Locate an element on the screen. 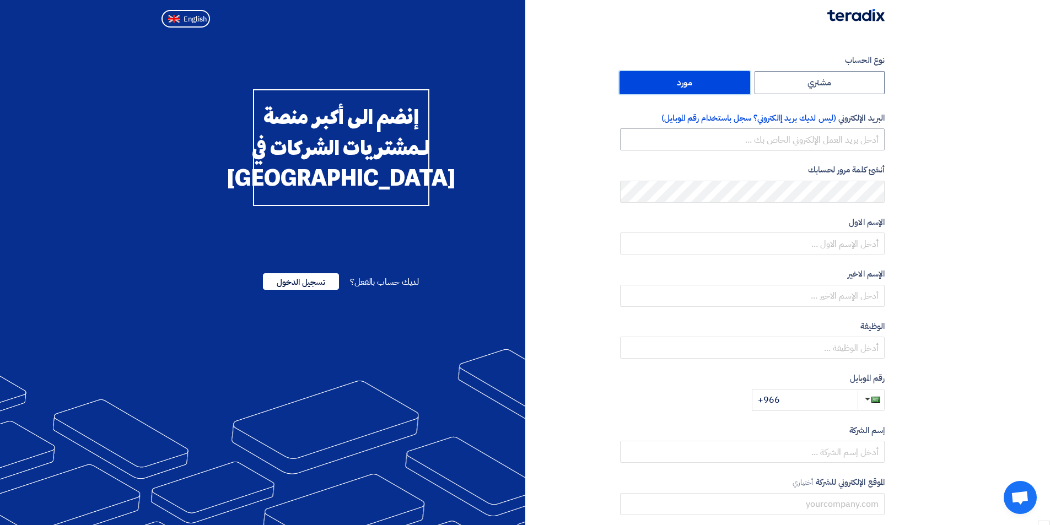  label: الوظيفة is located at coordinates (752, 326).